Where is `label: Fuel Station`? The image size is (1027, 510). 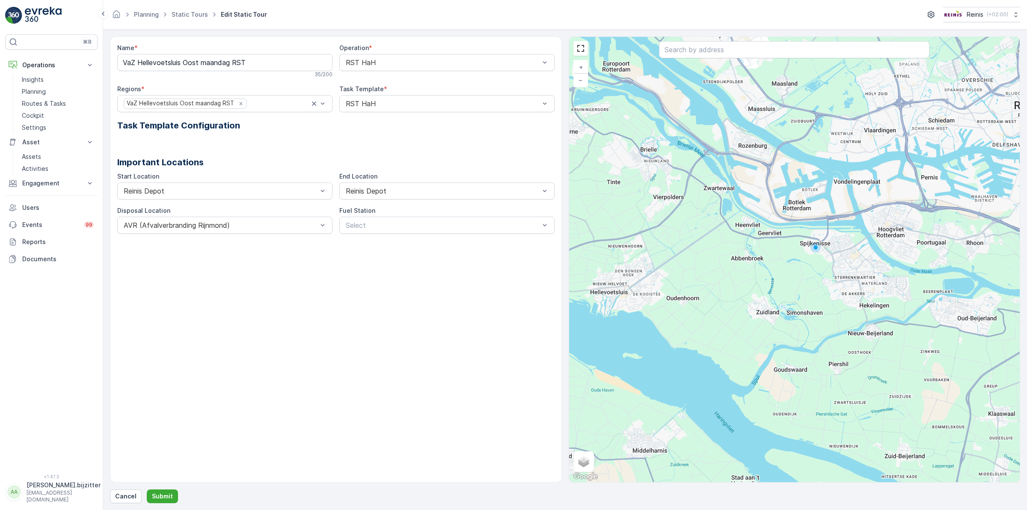 label: Fuel Station is located at coordinates (357, 210).